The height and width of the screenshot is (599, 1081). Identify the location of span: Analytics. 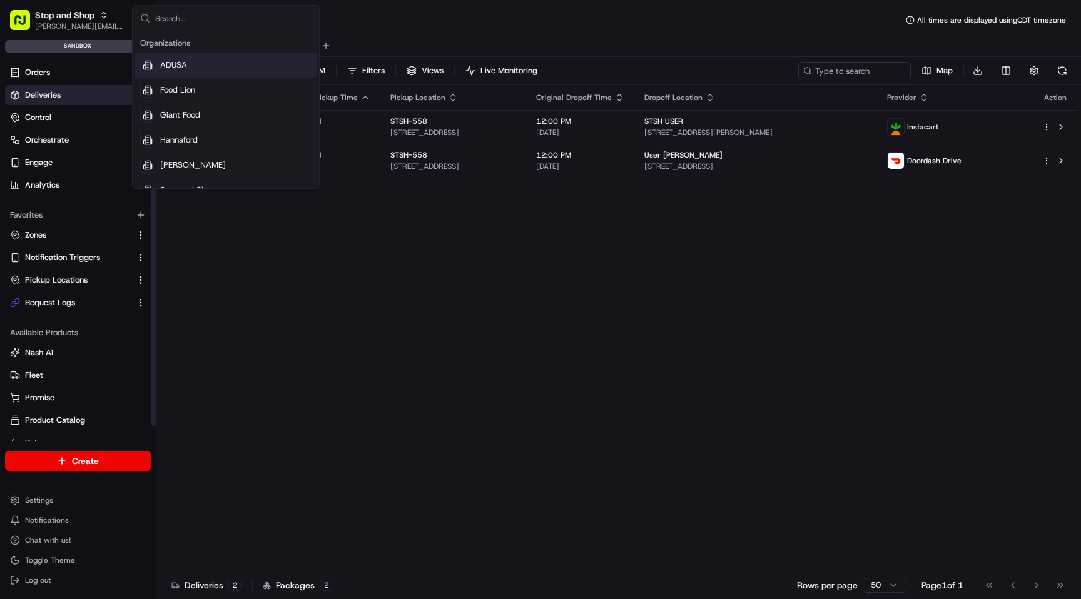
(42, 185).